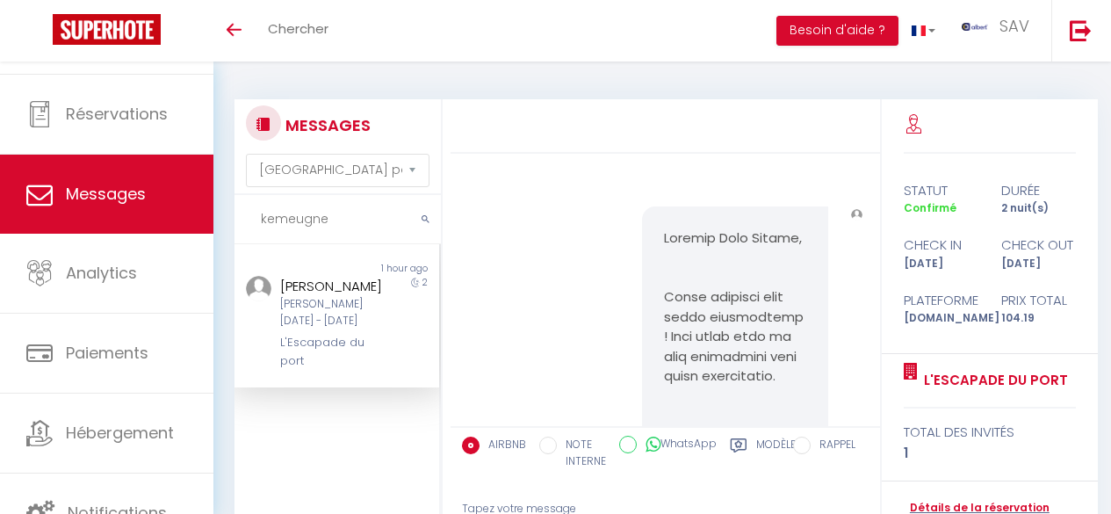 The image size is (1111, 514). I want to click on div: 2 nuit(s), so click(1038, 208).